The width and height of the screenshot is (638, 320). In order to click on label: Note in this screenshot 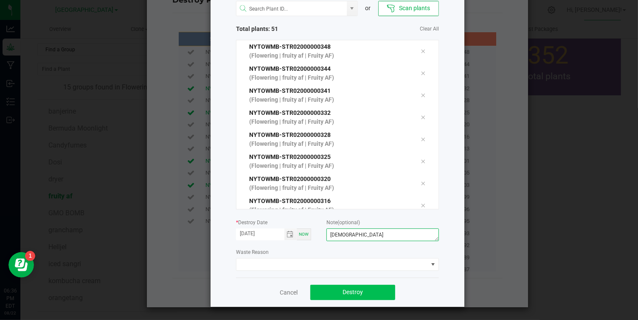, I will do `click(343, 223)`.